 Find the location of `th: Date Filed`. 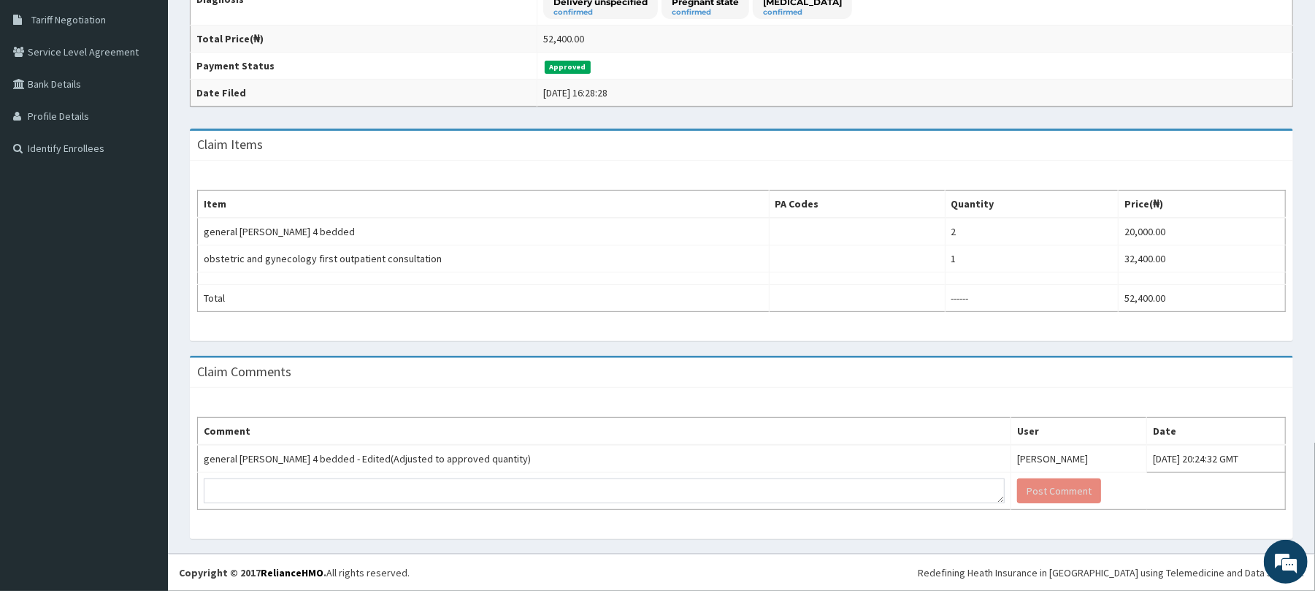

th: Date Filed is located at coordinates (364, 93).